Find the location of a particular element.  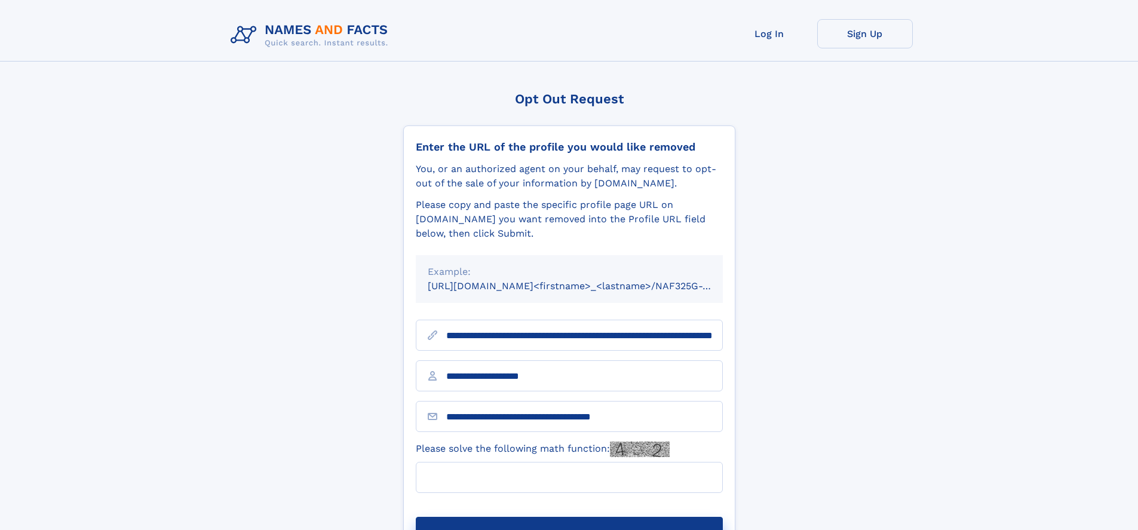

label: Please solve the following math function: is located at coordinates (542, 449).